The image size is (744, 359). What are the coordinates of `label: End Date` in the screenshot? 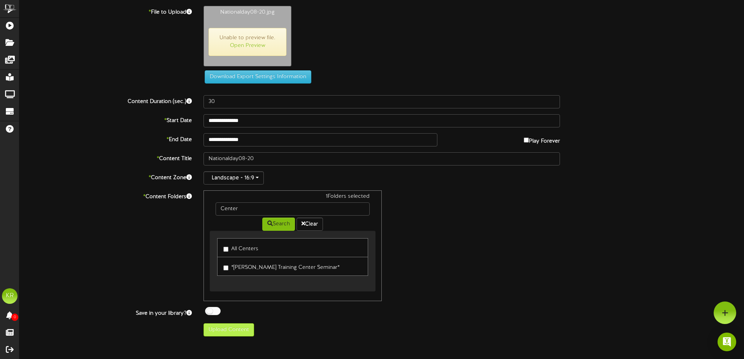 It's located at (105, 138).